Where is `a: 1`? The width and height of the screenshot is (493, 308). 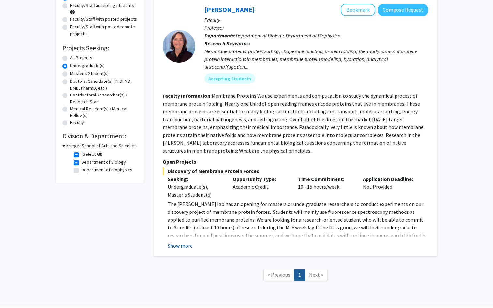
a: 1 is located at coordinates (299, 275).